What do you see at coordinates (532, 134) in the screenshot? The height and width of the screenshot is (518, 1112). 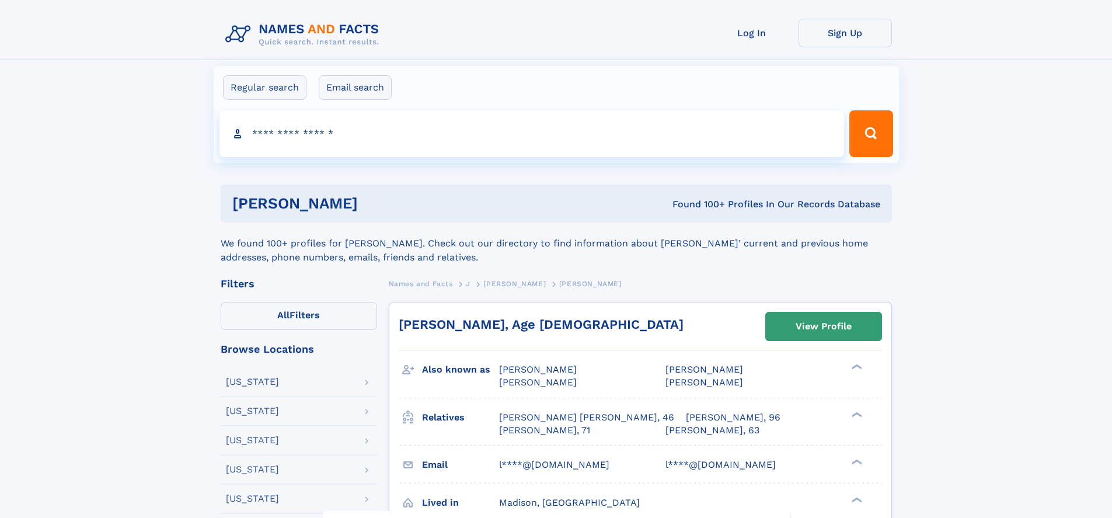 I see `input: search input` at bounding box center [532, 134].